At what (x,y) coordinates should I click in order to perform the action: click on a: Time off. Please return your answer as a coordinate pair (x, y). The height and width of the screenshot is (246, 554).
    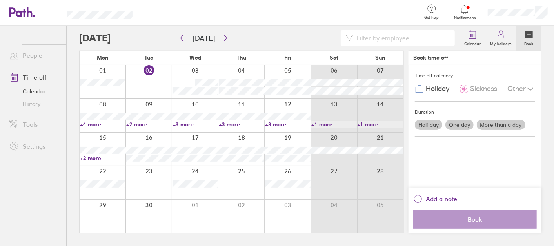
    Looking at the image, I should click on (34, 77).